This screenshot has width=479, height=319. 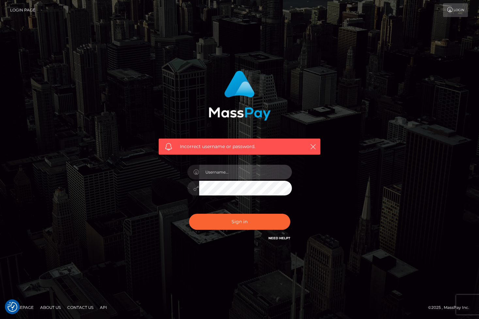 I want to click on img: MassPay Login, so click(x=240, y=95).